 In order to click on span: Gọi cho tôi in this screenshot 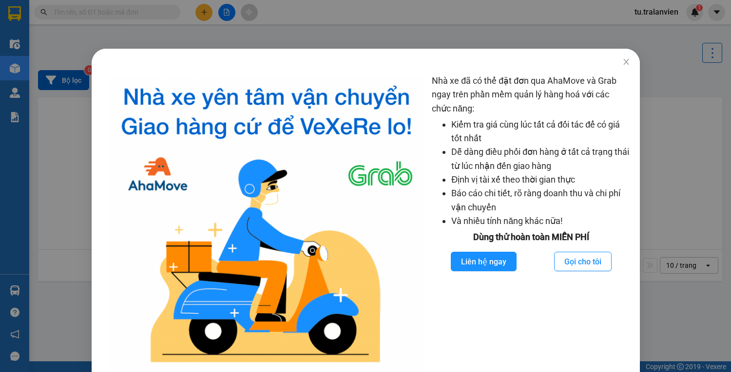, I will do `click(582, 262)`.